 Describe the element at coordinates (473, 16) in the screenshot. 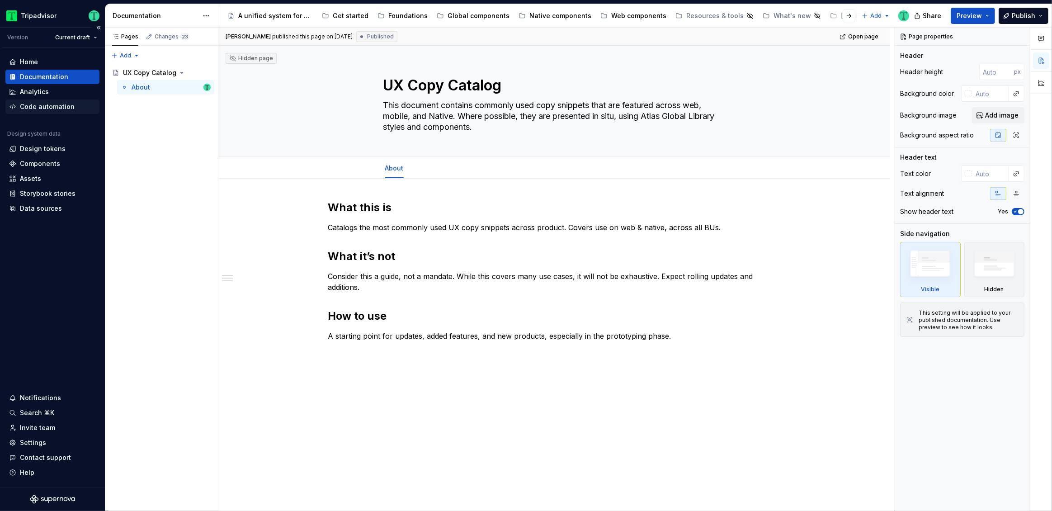

I see `a: Global components` at that location.